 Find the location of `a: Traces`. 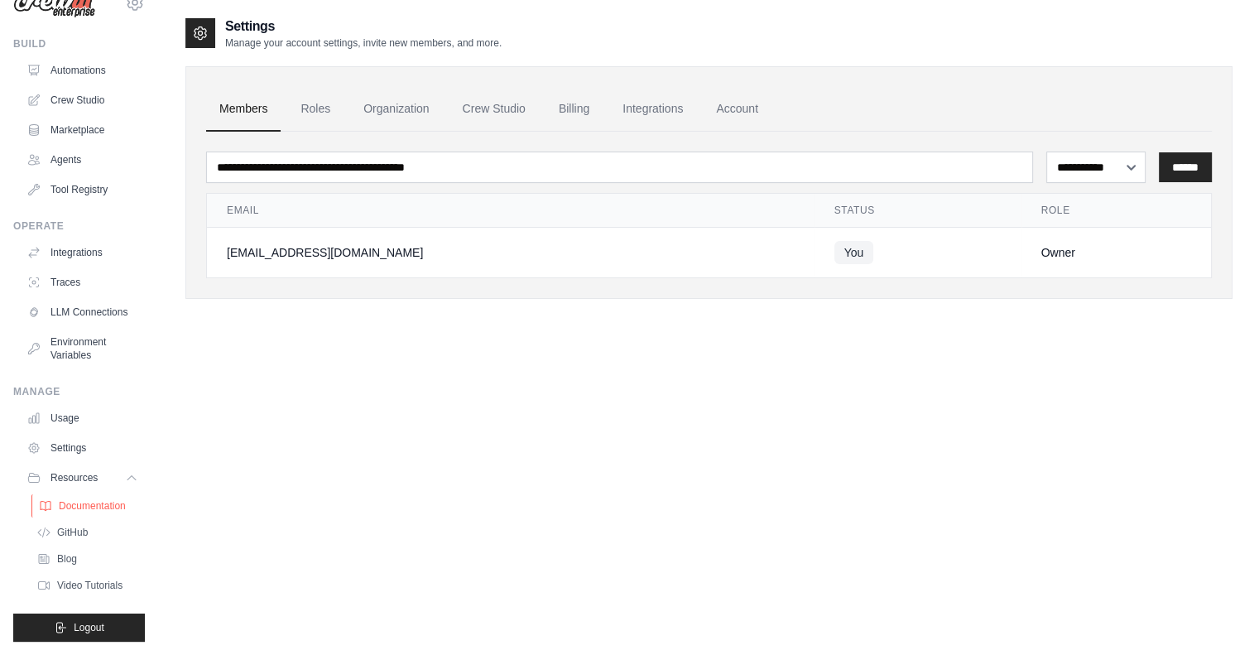

a: Traces is located at coordinates (82, 282).